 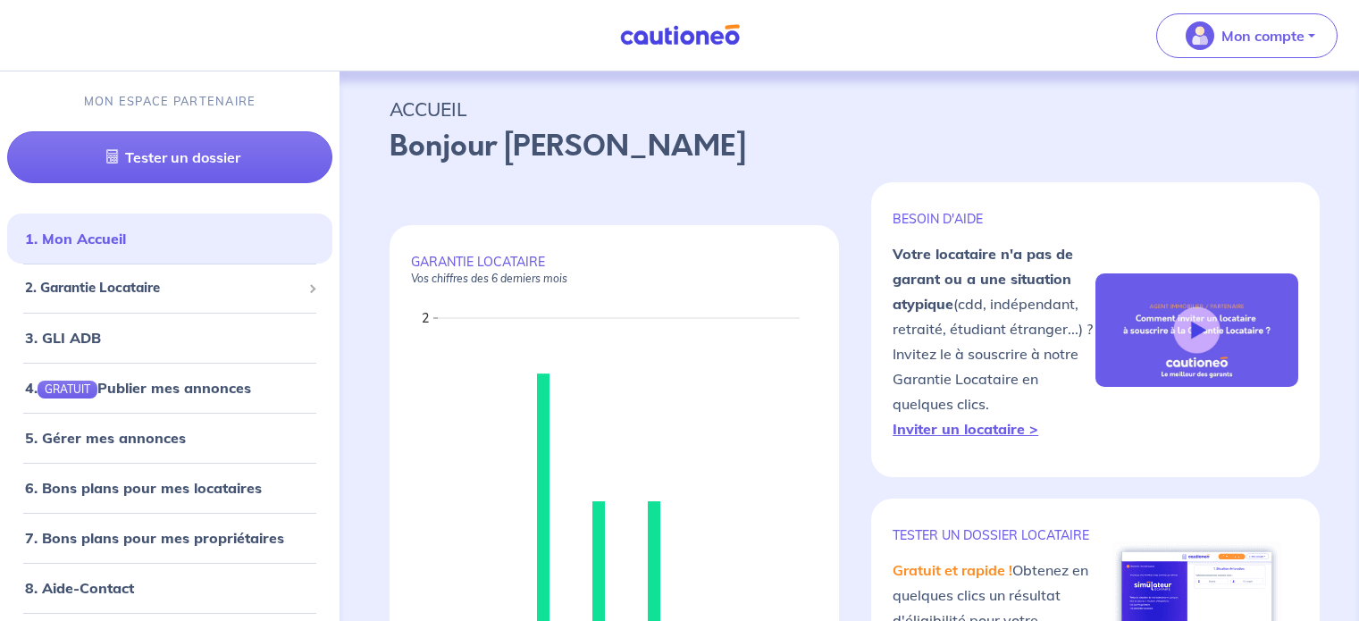 I want to click on strong: Votre locataire n'a pas de garant ou a une situation atypique, so click(x=983, y=279).